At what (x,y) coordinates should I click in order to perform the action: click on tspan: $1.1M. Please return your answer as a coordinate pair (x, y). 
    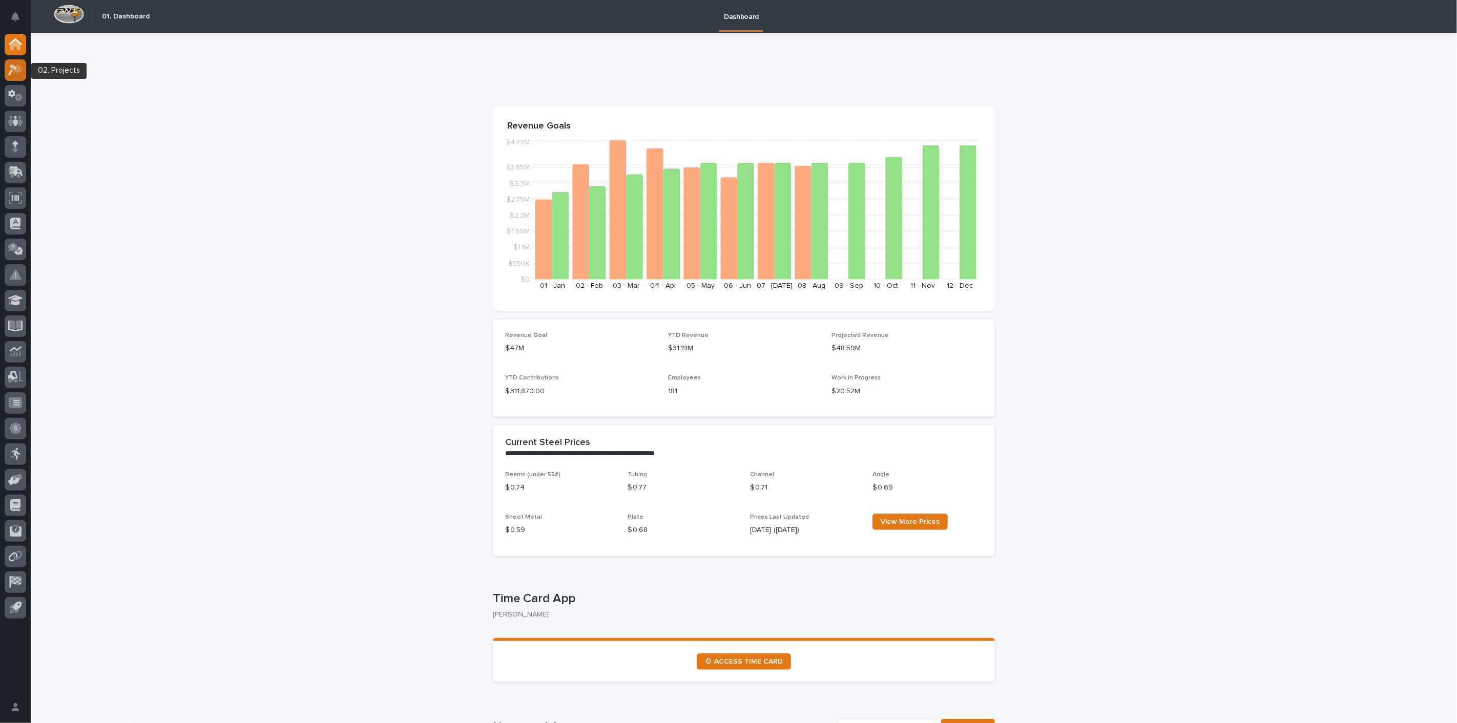
    Looking at the image, I should click on (521, 248).